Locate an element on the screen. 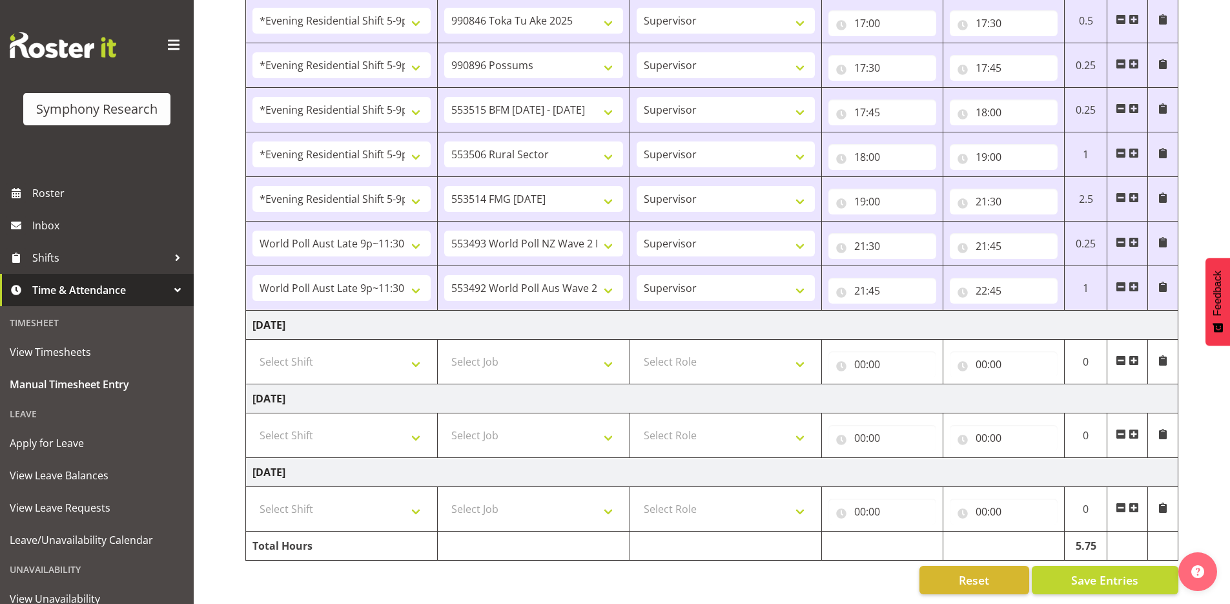 This screenshot has height=604, width=1230. td: 2.5 is located at coordinates (1085, 199).